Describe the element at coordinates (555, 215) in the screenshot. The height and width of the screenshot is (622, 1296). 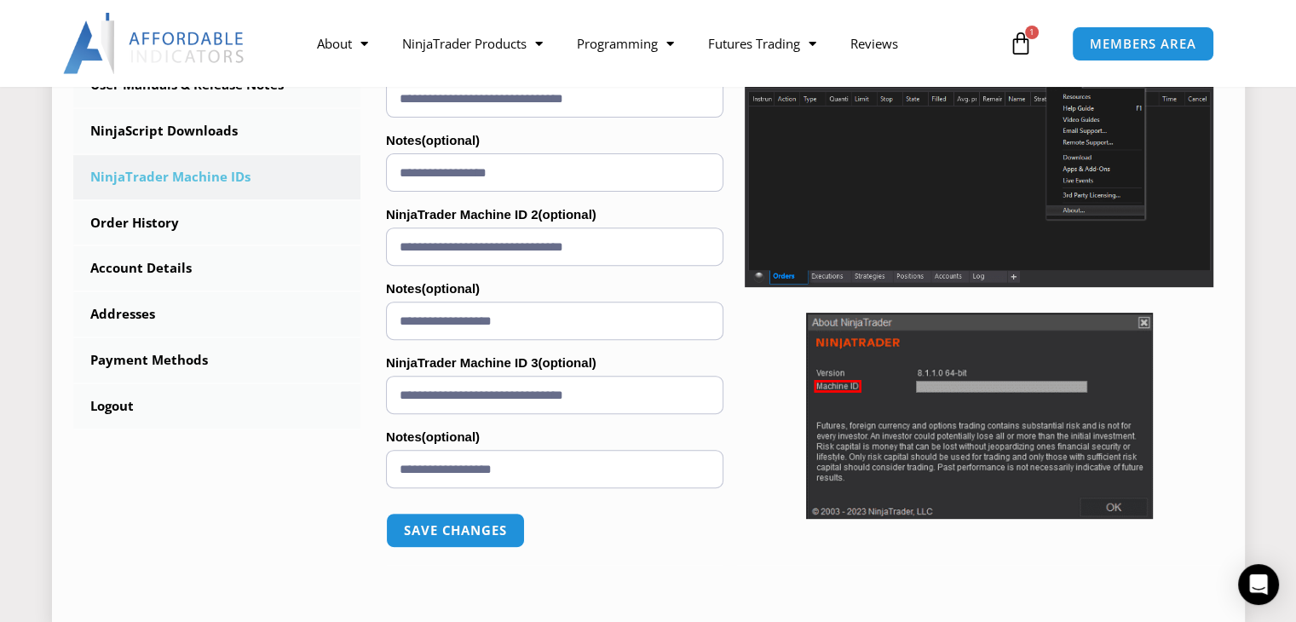
I see `label: NinjaTrader Machine ID 2` at that location.